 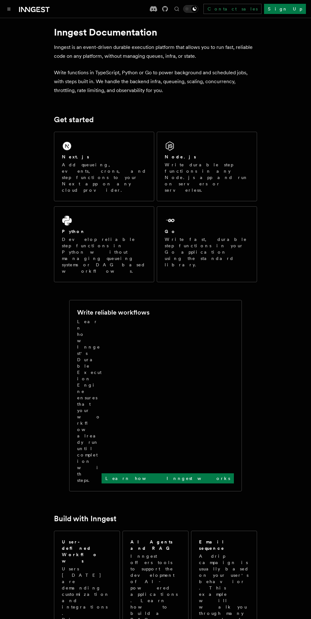 I want to click on button: Toggle dark mode, so click(x=191, y=9).